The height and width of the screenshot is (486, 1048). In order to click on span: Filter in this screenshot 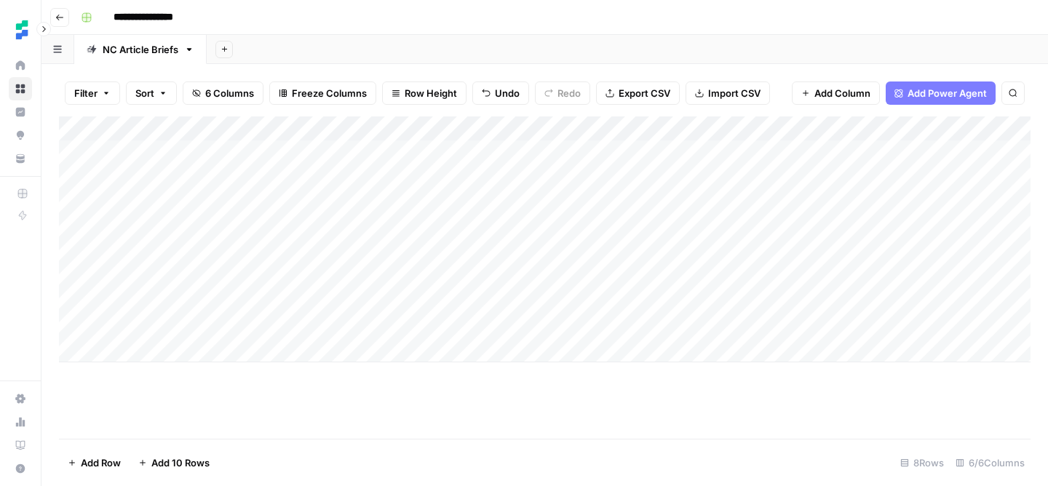, I will do `click(86, 93)`.